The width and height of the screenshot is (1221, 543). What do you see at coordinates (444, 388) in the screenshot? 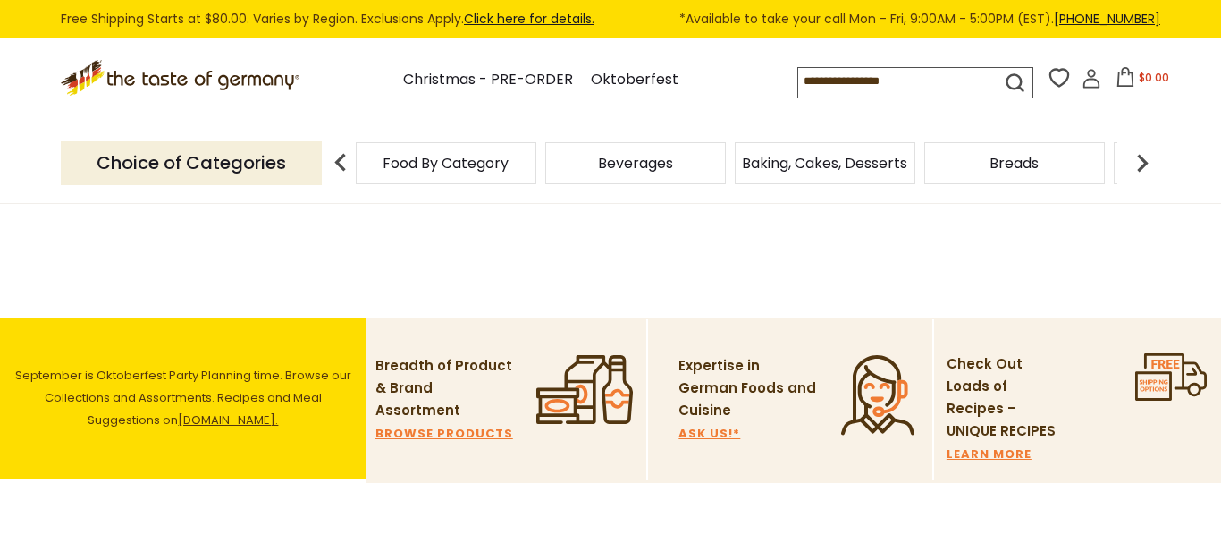
I see `p: Breadth of Product & Brand Assortment` at bounding box center [444, 388].